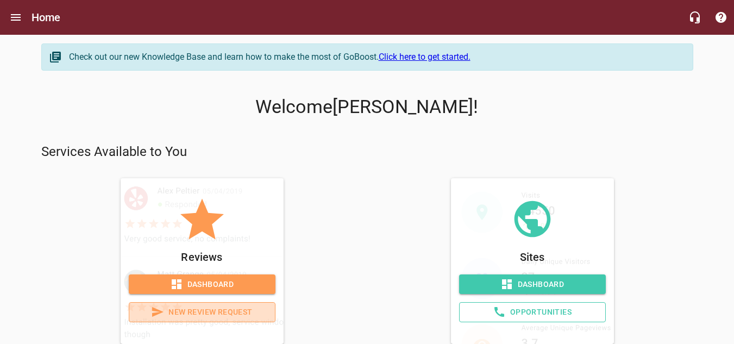 This screenshot has width=734, height=344. Describe the element at coordinates (16, 17) in the screenshot. I see `button: Open drawer` at that location.